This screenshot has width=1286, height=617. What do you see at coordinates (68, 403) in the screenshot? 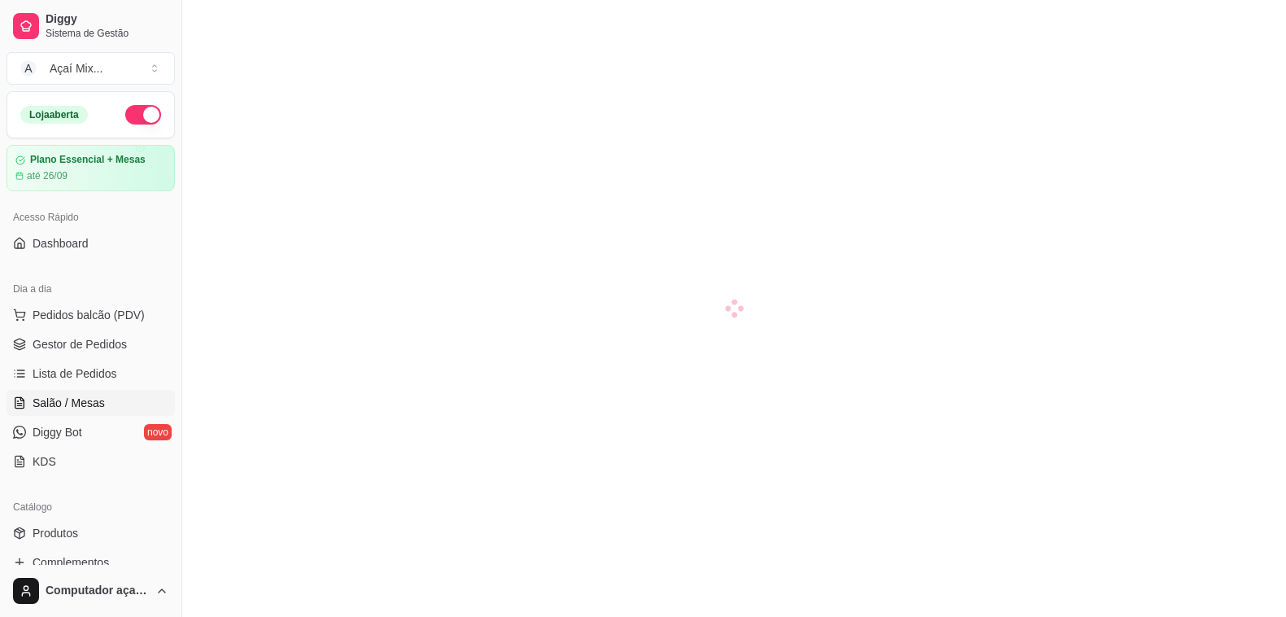
I see `span: Salão / Mesas` at bounding box center [68, 403].